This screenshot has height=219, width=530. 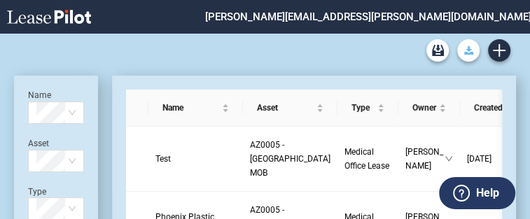 What do you see at coordinates (367, 159) in the screenshot?
I see `span: Medical Office Lease` at bounding box center [367, 159].